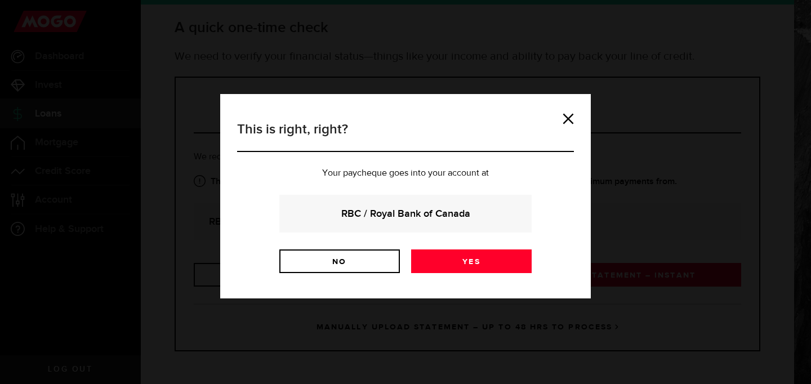  Describe the element at coordinates (340, 261) in the screenshot. I see `a: No` at that location.